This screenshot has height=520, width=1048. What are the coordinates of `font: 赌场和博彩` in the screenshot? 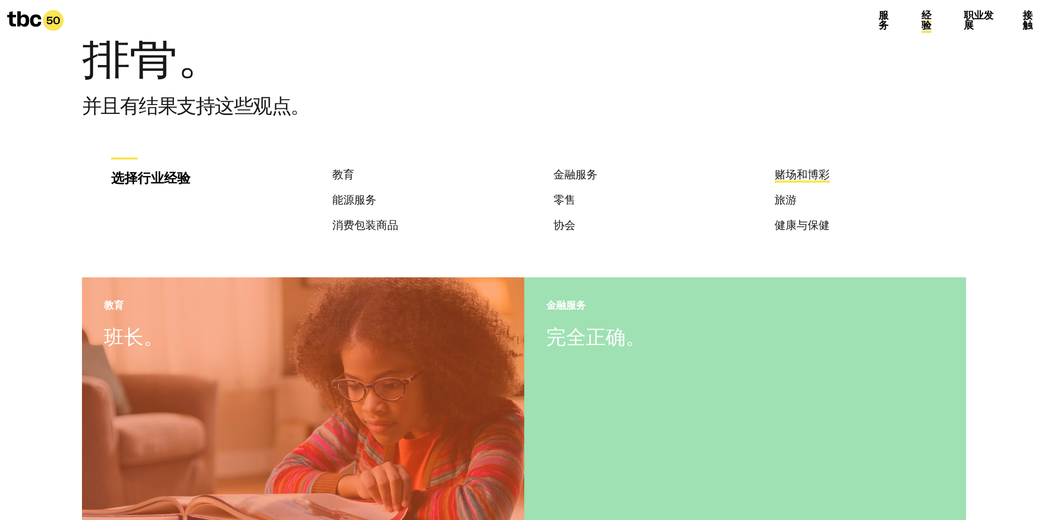 It's located at (802, 174).